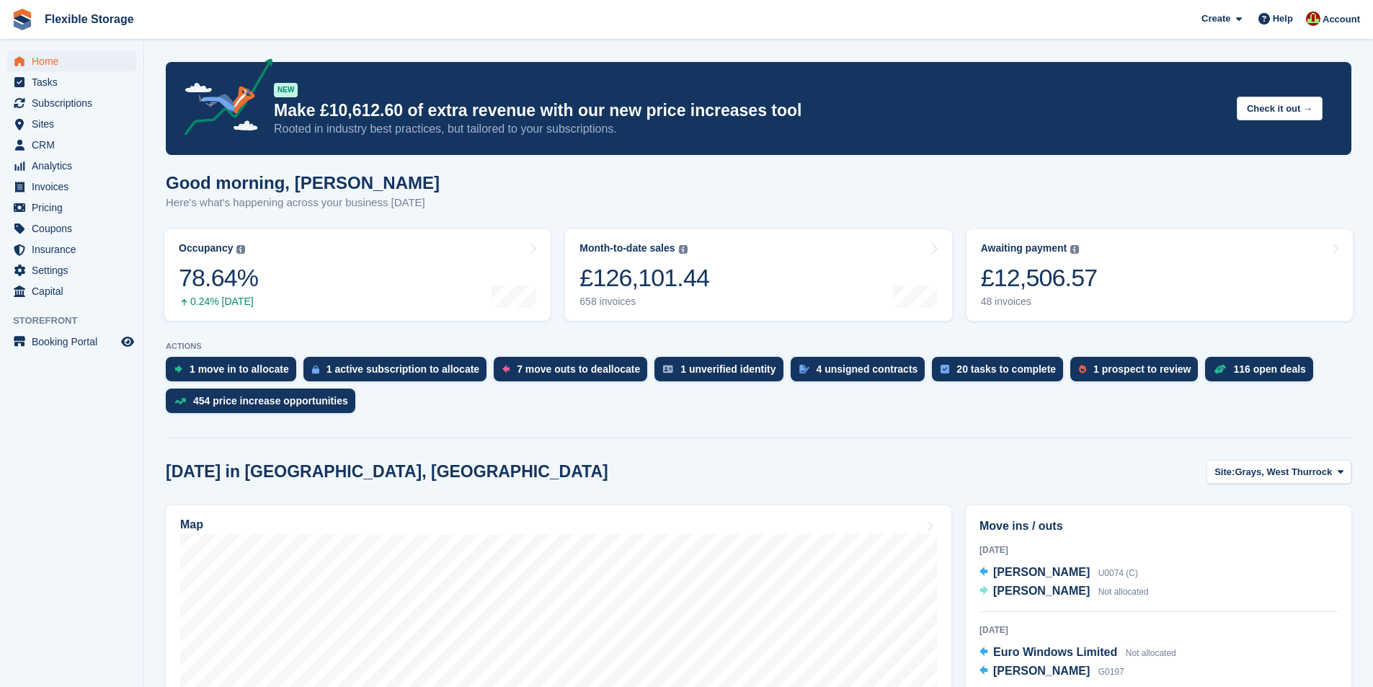 This screenshot has width=1373, height=687. I want to click on img: David Jones, so click(1313, 19).